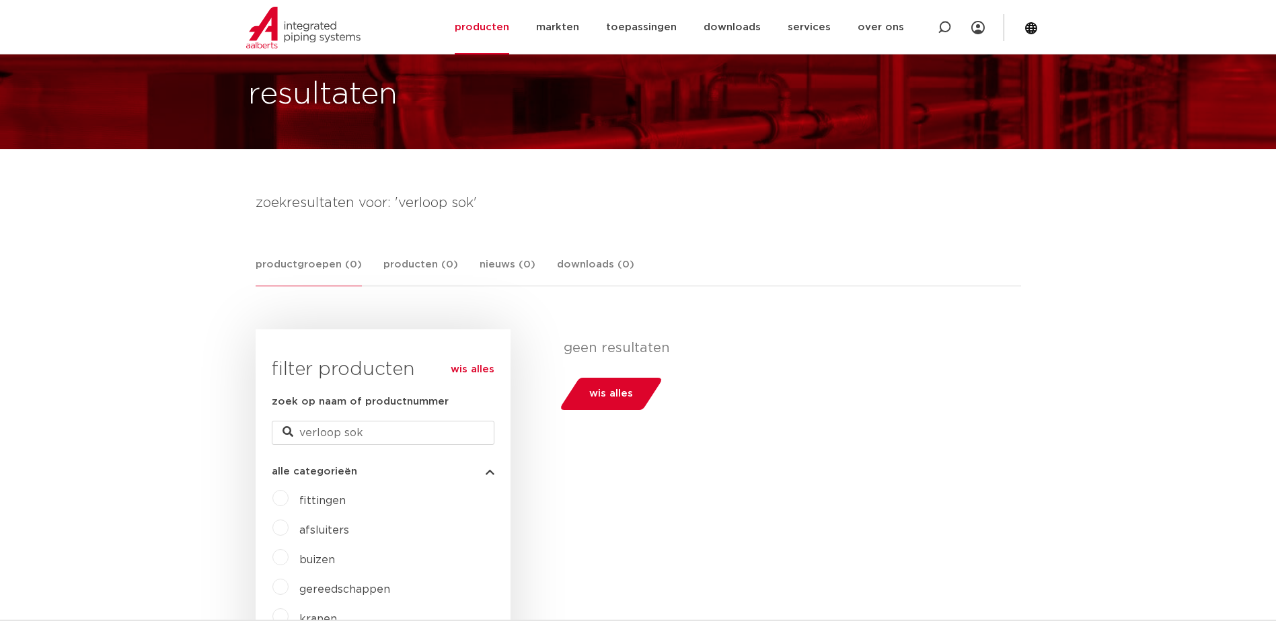 Image resolution: width=1276 pixels, height=621 pixels. I want to click on input: zoeken, so click(383, 433).